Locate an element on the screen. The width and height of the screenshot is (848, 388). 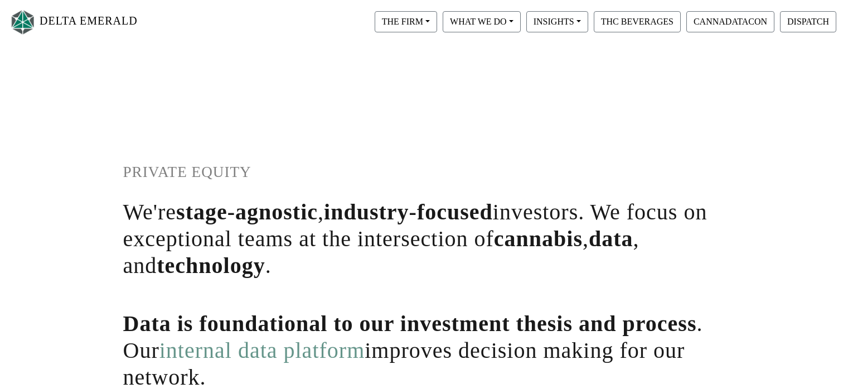
button: DISPATCH is located at coordinates (808, 22).